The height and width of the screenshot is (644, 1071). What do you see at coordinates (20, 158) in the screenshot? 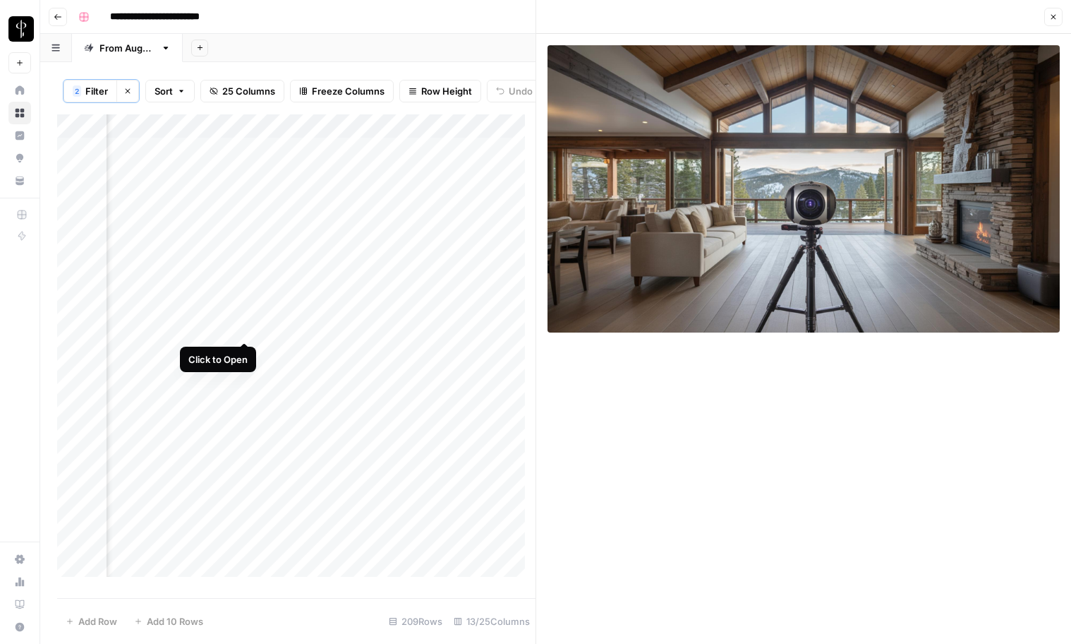
I see `a: Opportunities` at bounding box center [20, 158].